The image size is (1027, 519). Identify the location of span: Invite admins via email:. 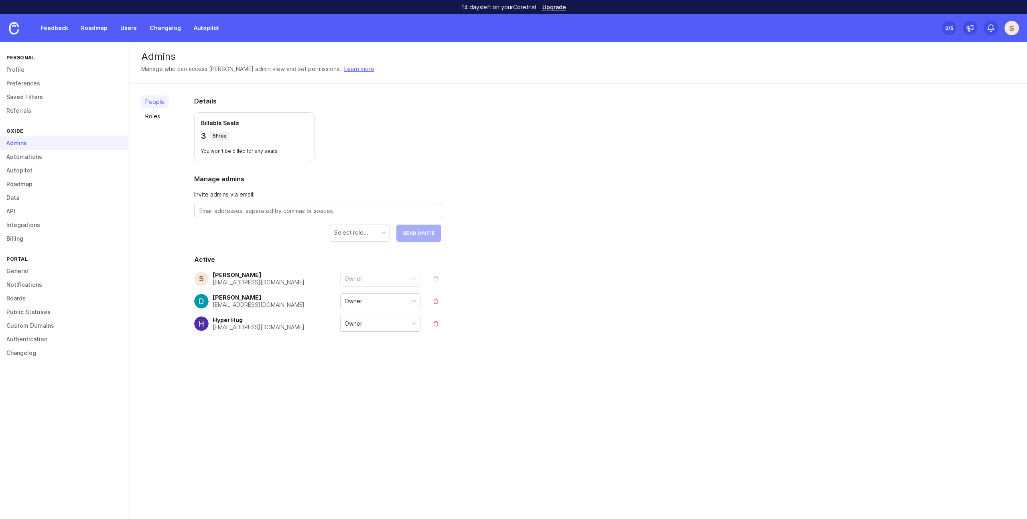
(318, 195).